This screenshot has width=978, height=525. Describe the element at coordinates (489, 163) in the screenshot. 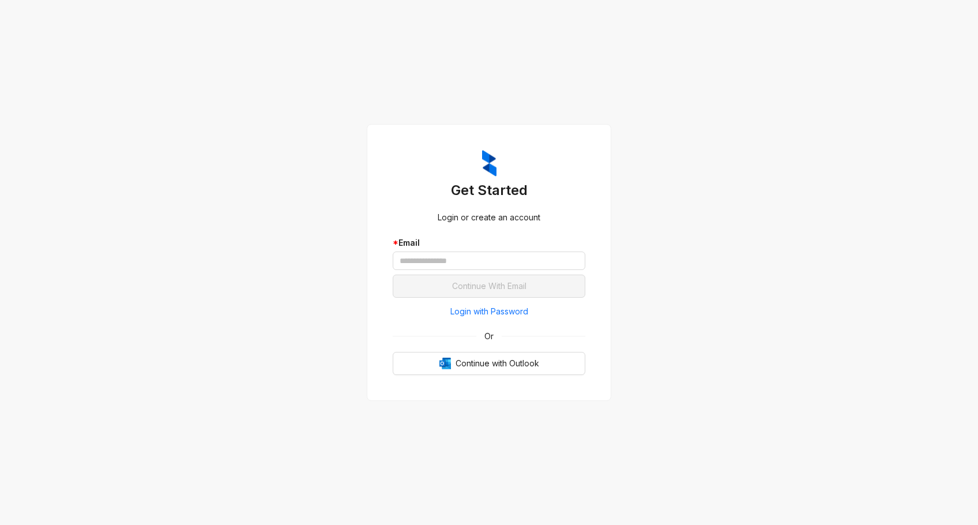

I see `img: ZumaIcon` at that location.